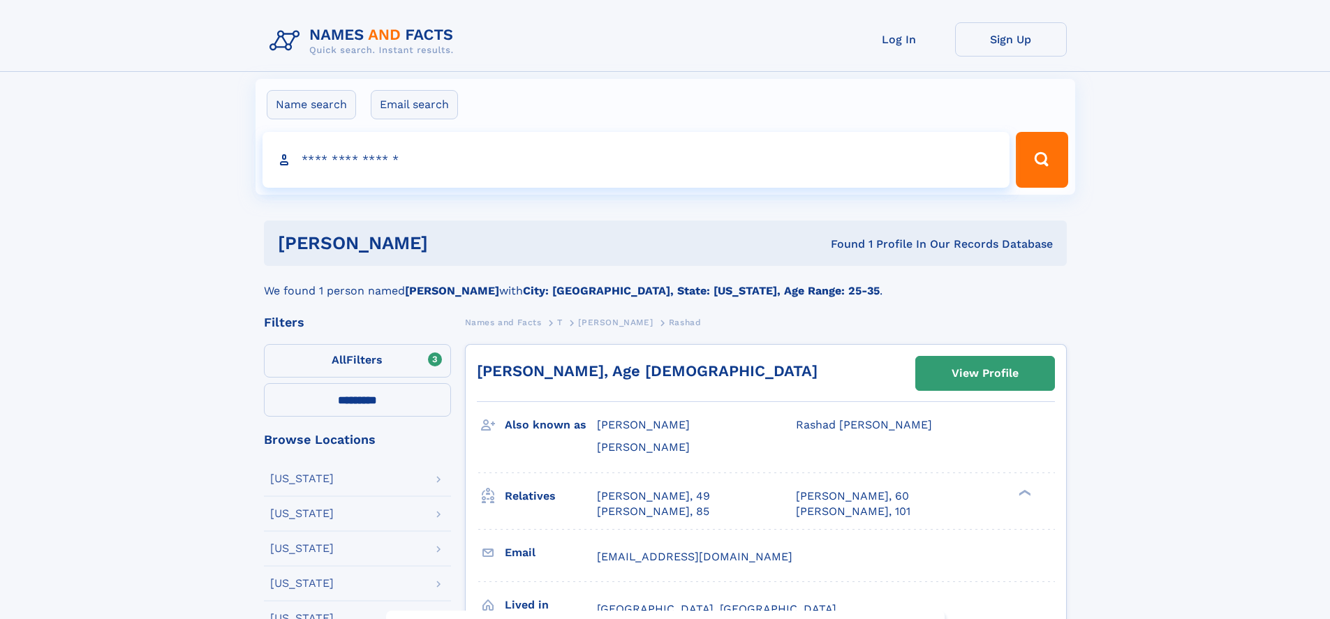 The image size is (1330, 619). What do you see at coordinates (560, 323) in the screenshot?
I see `span: T` at bounding box center [560, 323].